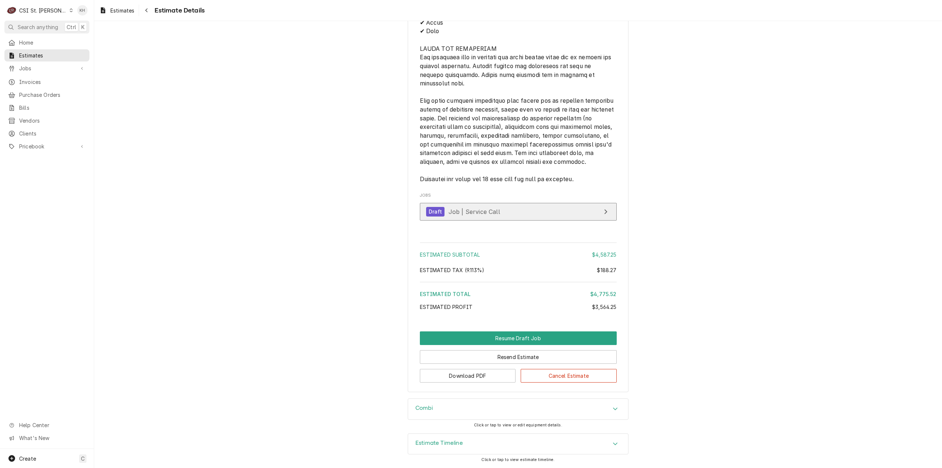 This screenshot has height=468, width=942. I want to click on a: Go to Pricebook, so click(47, 146).